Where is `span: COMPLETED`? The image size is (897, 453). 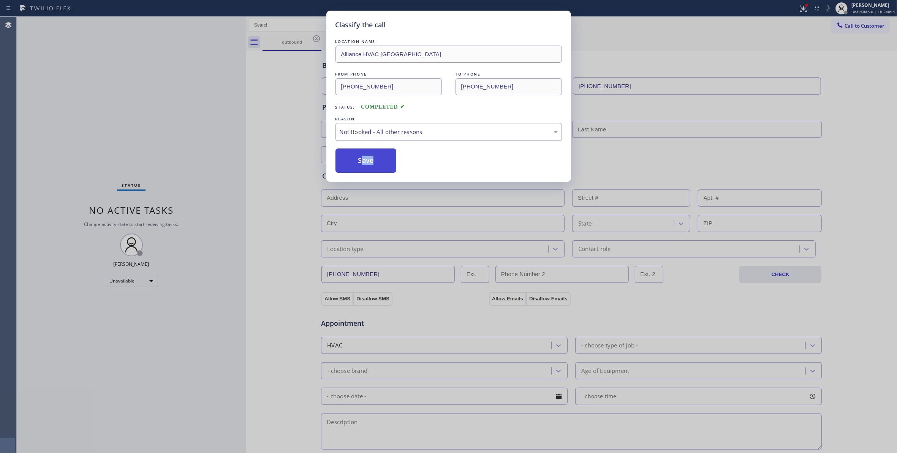
span: COMPLETED is located at coordinates (383, 107).